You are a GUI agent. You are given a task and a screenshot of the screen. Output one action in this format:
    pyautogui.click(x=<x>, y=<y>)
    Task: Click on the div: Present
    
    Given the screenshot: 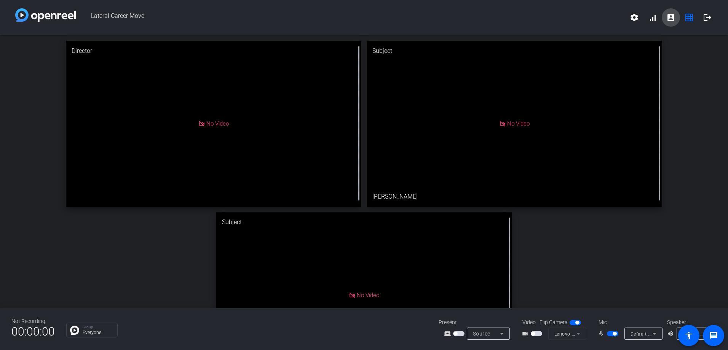 What is the action you would take?
    pyautogui.click(x=476, y=322)
    